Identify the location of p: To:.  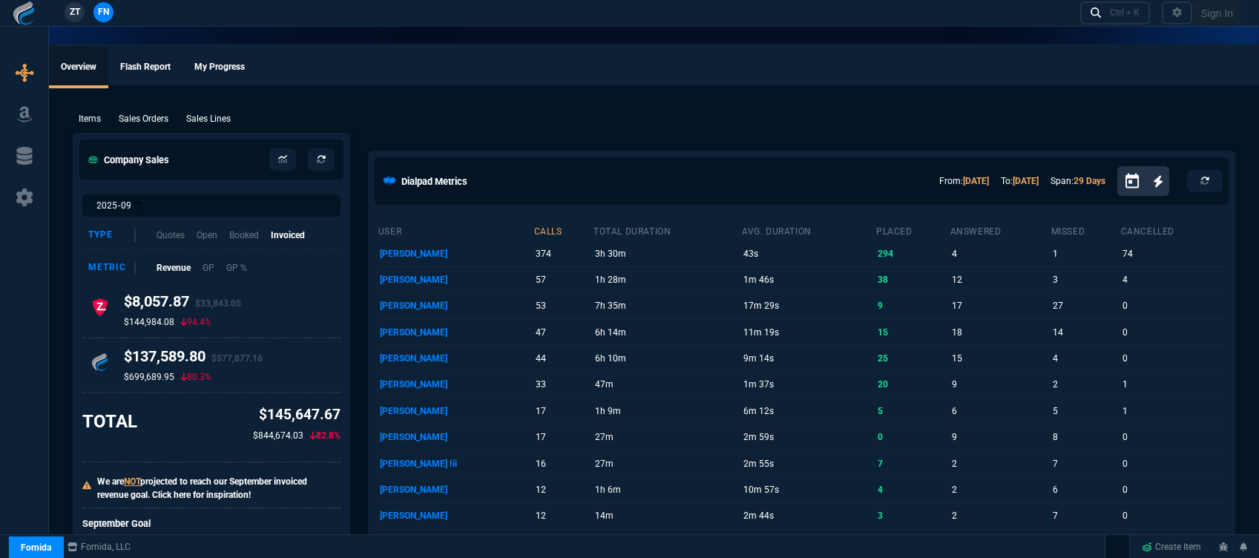
(1019, 181).